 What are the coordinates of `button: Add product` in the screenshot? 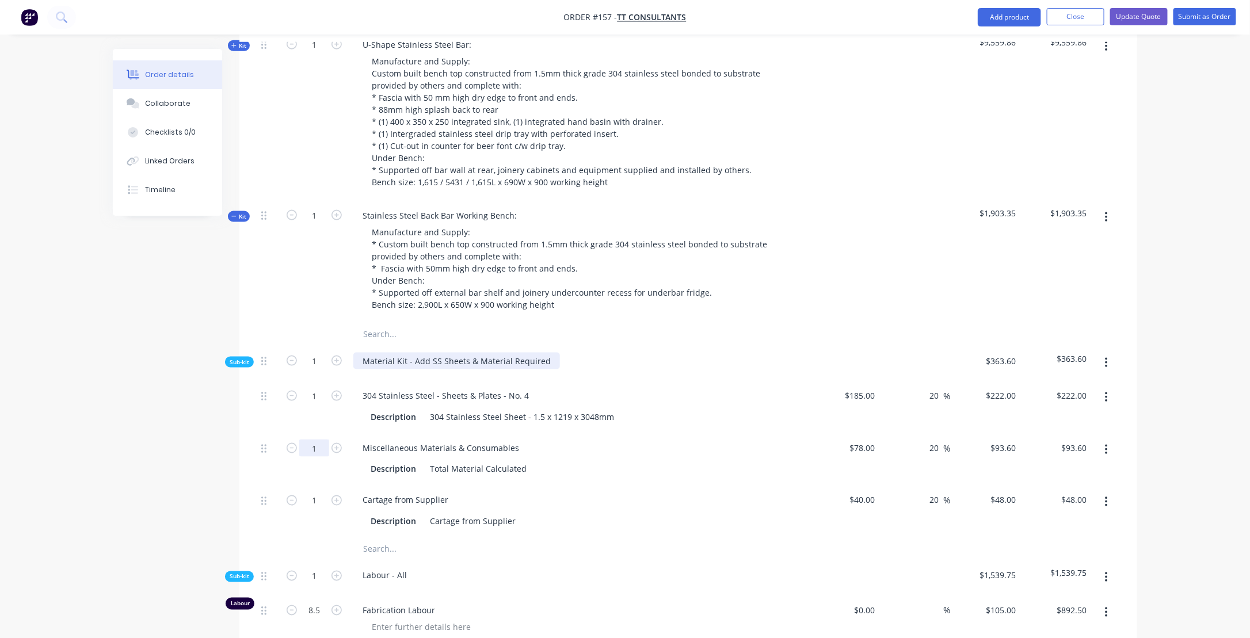 It's located at (1009, 17).